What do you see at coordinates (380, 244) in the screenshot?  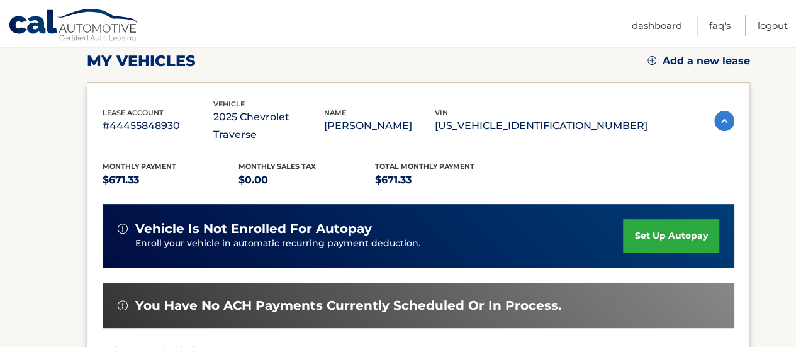 I see `p: Enroll your vehicle in automatic recurring payment deduction.` at bounding box center [380, 244].